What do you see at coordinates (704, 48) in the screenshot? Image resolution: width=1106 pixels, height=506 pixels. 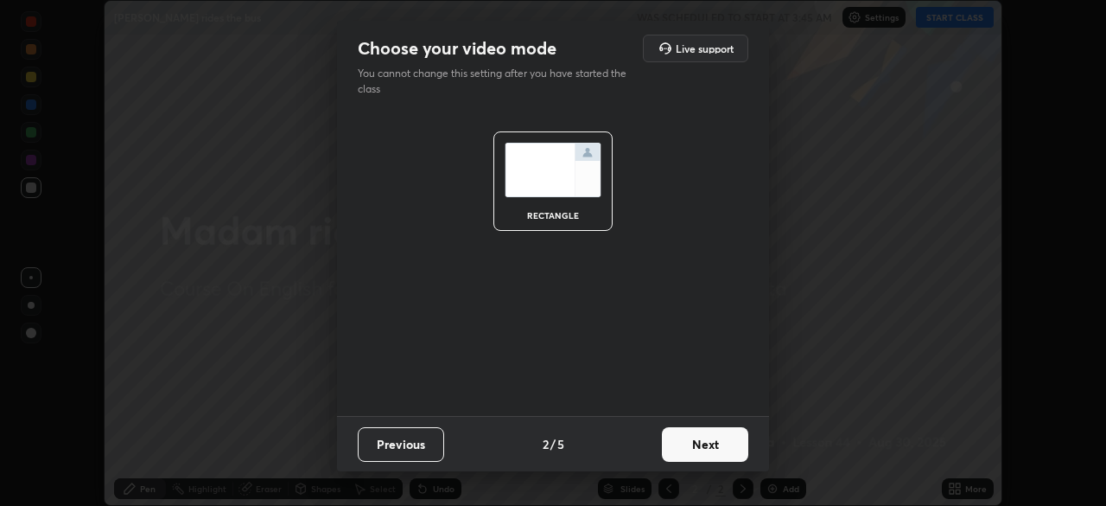 I see `h5: Live support` at bounding box center [704, 48].